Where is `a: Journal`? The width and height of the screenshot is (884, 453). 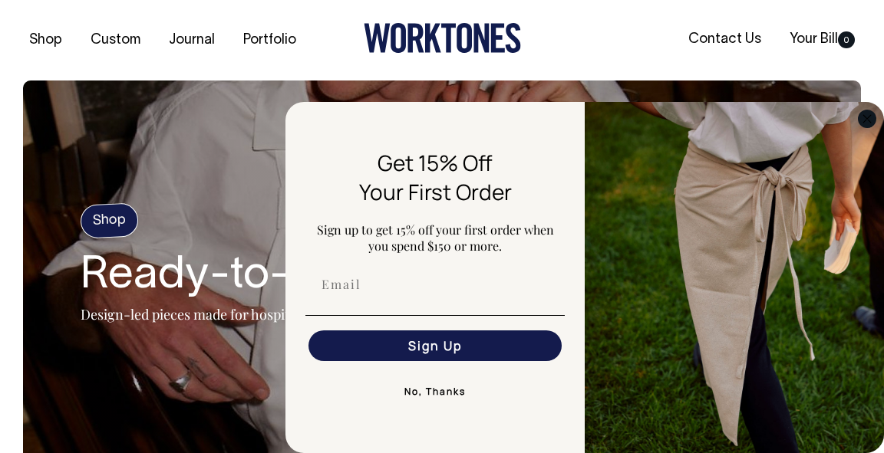 a: Journal is located at coordinates (192, 40).